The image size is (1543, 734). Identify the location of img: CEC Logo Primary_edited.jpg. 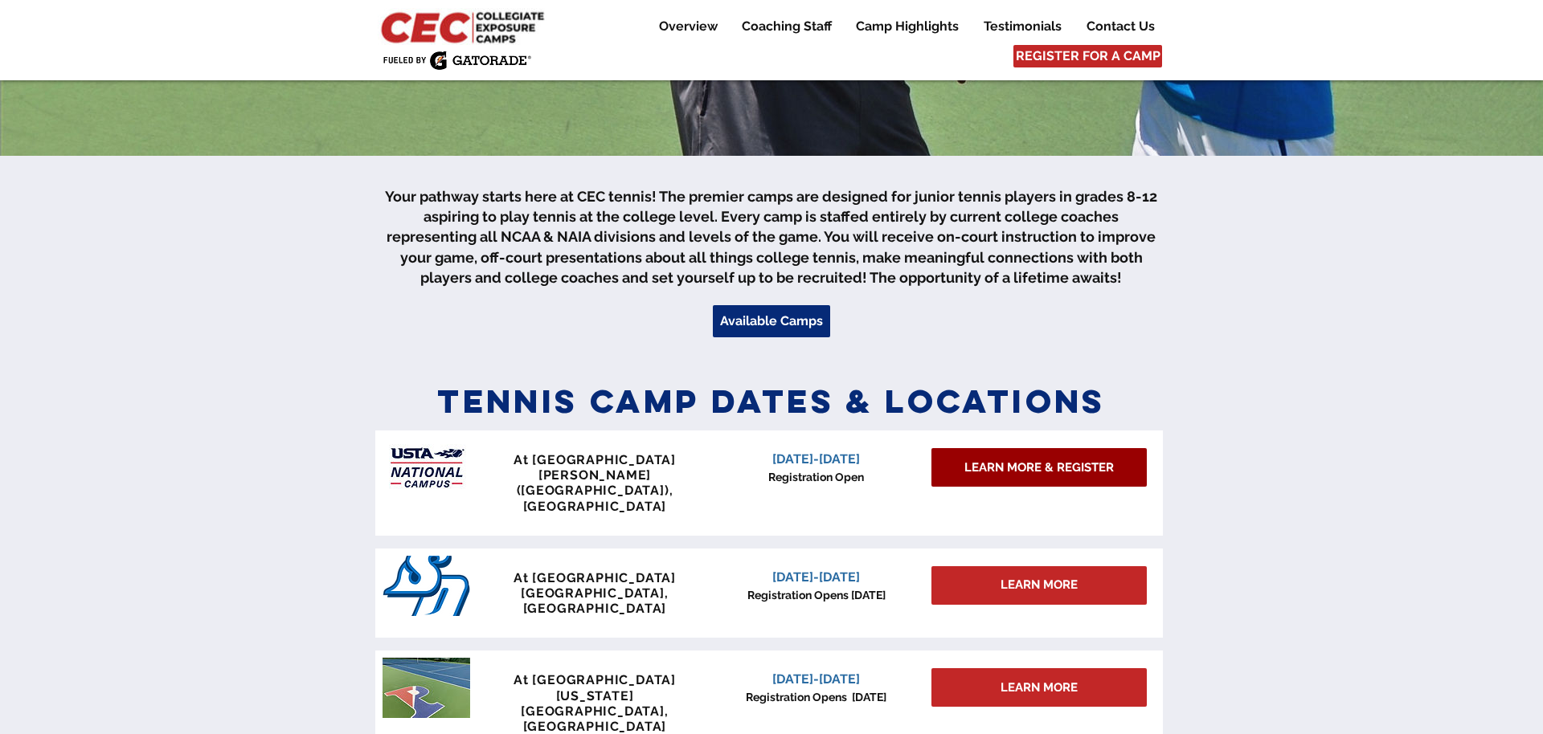
(464, 27).